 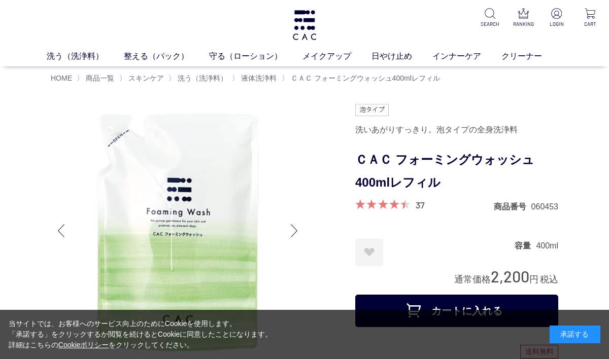 I want to click on a: クリーナー, so click(x=531, y=56).